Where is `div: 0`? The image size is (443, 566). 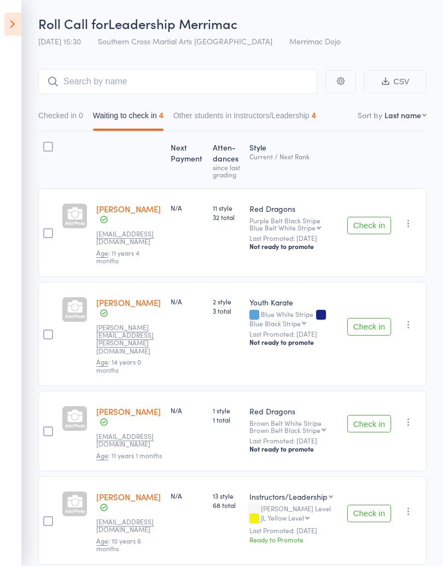
div: 0 is located at coordinates (81, 115).